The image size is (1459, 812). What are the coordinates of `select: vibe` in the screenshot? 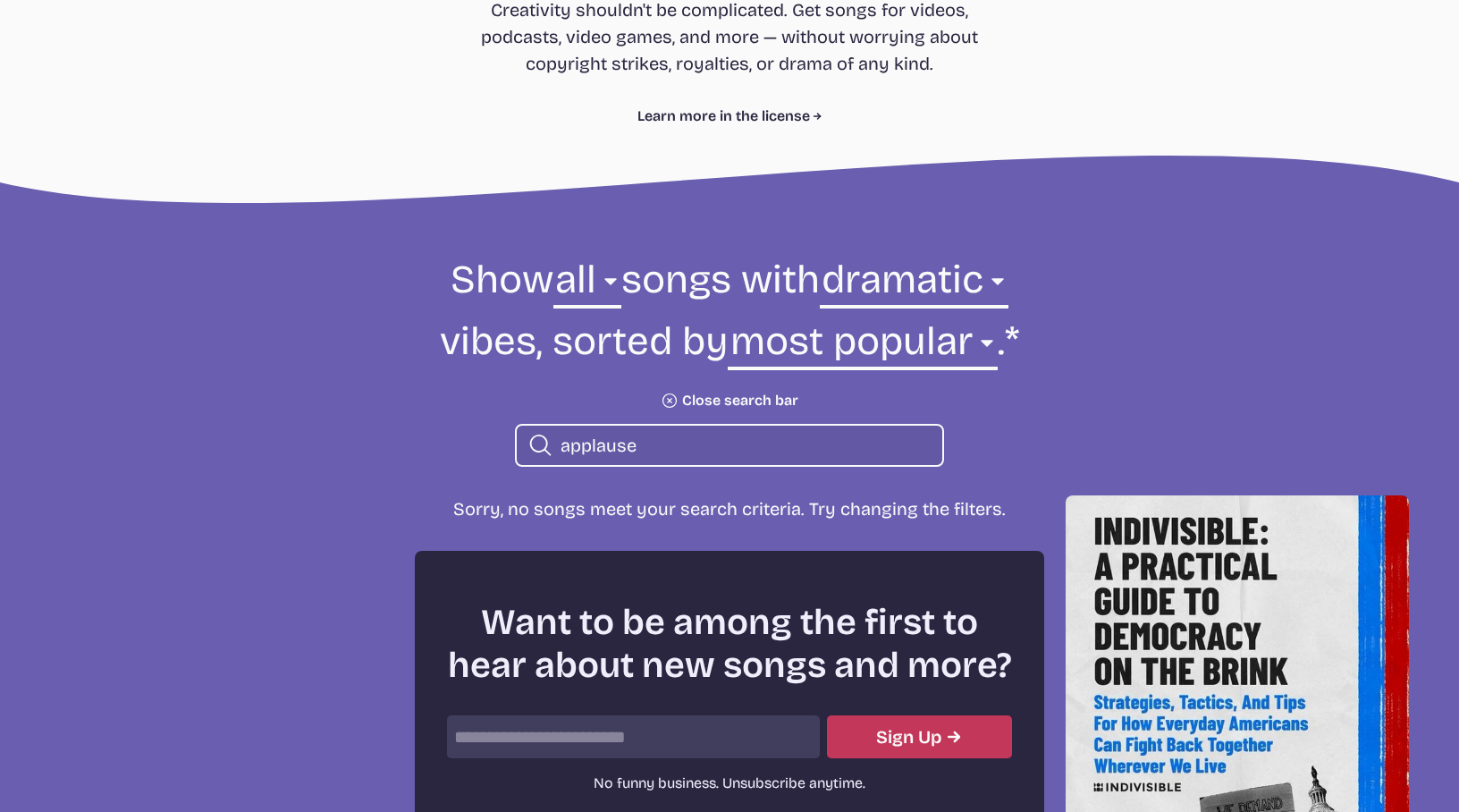 It's located at (914, 285).